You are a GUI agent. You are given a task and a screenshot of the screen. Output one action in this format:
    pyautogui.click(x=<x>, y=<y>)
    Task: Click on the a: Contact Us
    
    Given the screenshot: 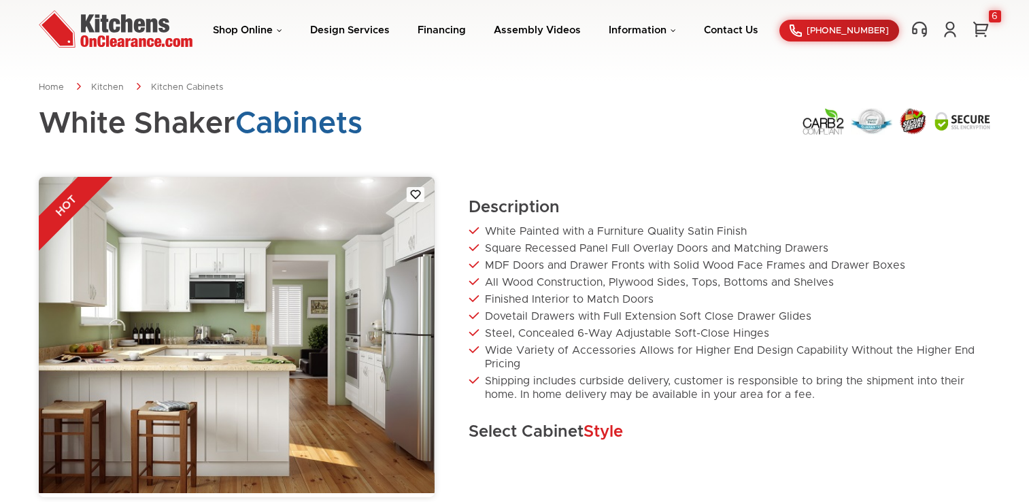 What is the action you would take?
    pyautogui.click(x=731, y=30)
    